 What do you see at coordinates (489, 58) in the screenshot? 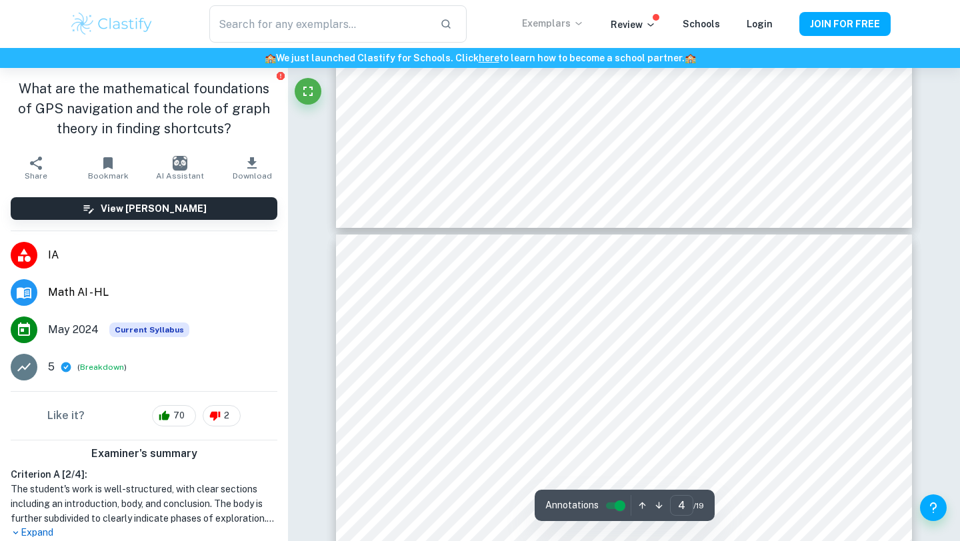
I see `a: here` at bounding box center [489, 58].